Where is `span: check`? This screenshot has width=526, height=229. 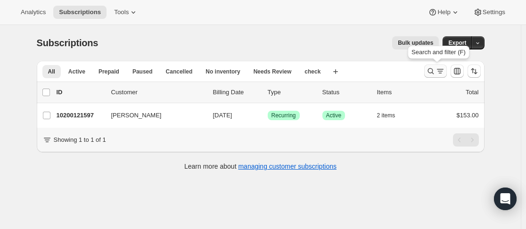
span: check is located at coordinates (313, 72).